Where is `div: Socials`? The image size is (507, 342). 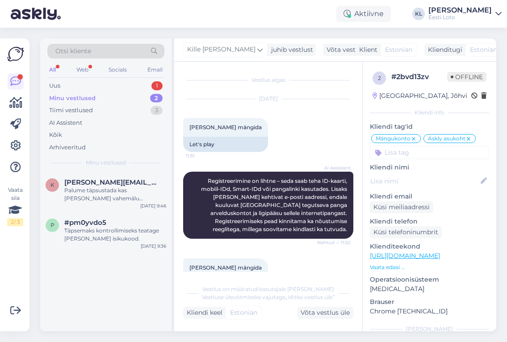
div: Socials is located at coordinates (118, 70).